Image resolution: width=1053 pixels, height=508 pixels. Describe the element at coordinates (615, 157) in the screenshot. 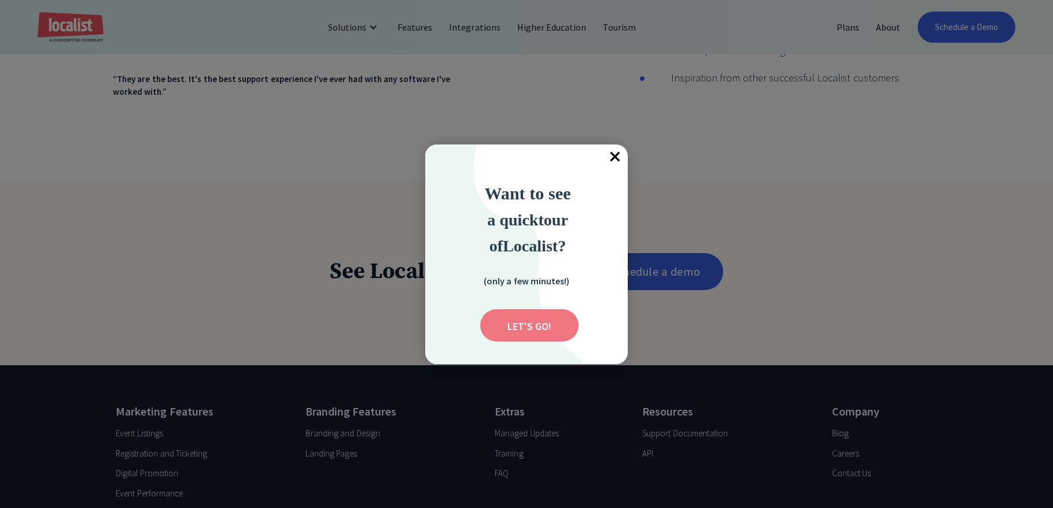

I see `div: Close popup` at that location.